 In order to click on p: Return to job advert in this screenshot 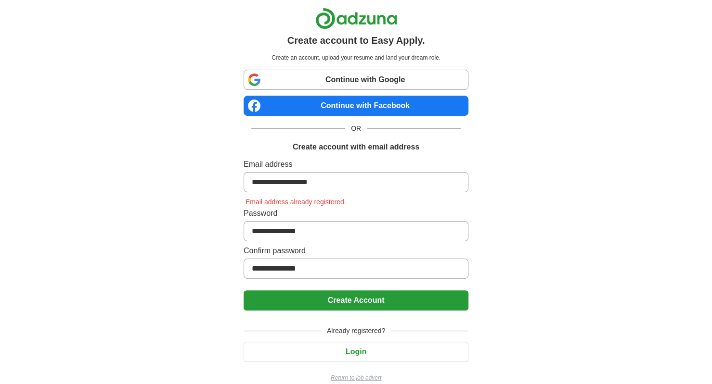, I will do `click(356, 378)`.